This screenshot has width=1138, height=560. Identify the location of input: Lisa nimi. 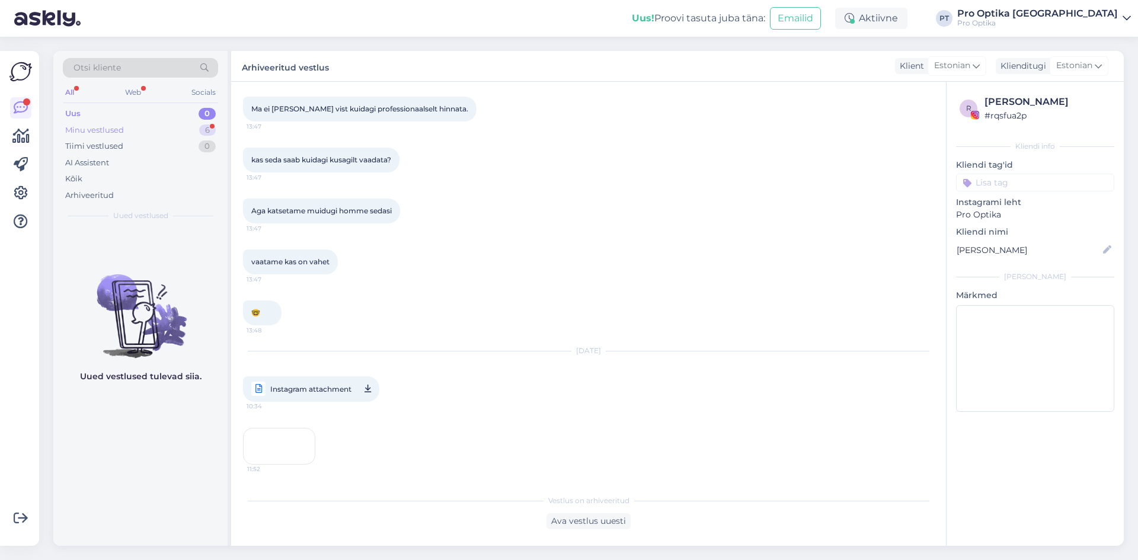
(1028, 250).